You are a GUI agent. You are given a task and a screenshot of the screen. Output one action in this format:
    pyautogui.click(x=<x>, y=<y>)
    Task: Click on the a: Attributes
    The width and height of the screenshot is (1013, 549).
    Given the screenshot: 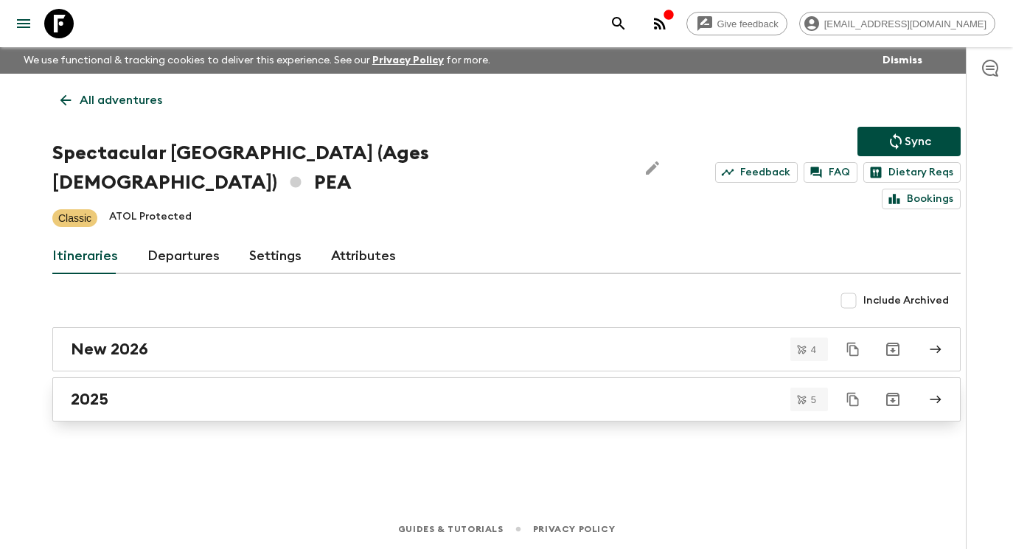 What is the action you would take?
    pyautogui.click(x=363, y=256)
    